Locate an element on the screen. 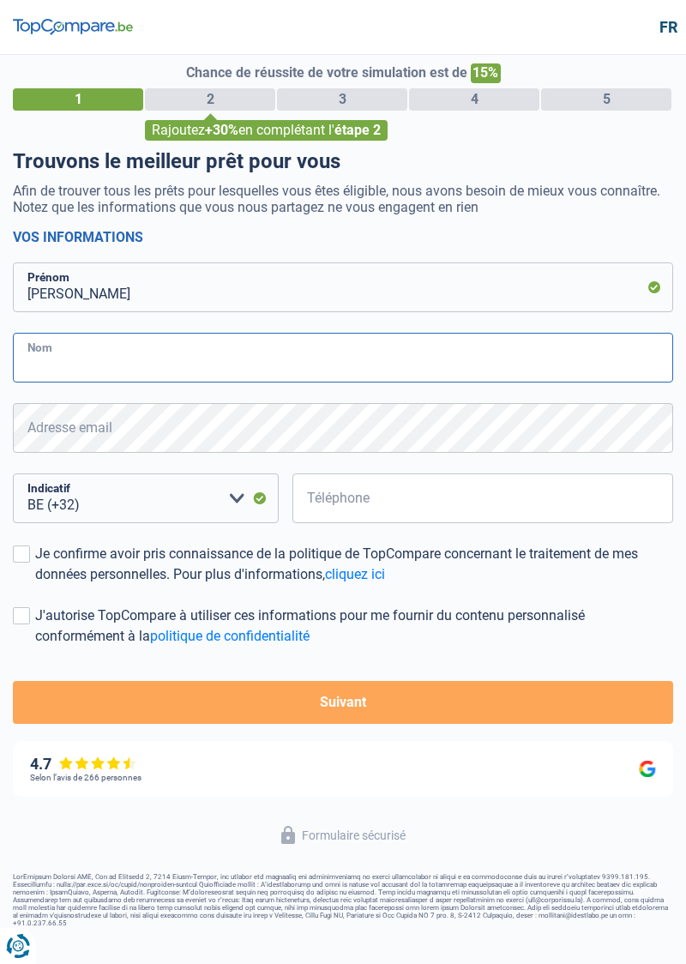 The width and height of the screenshot is (686, 964). div: 4.7 is located at coordinates (83, 764).